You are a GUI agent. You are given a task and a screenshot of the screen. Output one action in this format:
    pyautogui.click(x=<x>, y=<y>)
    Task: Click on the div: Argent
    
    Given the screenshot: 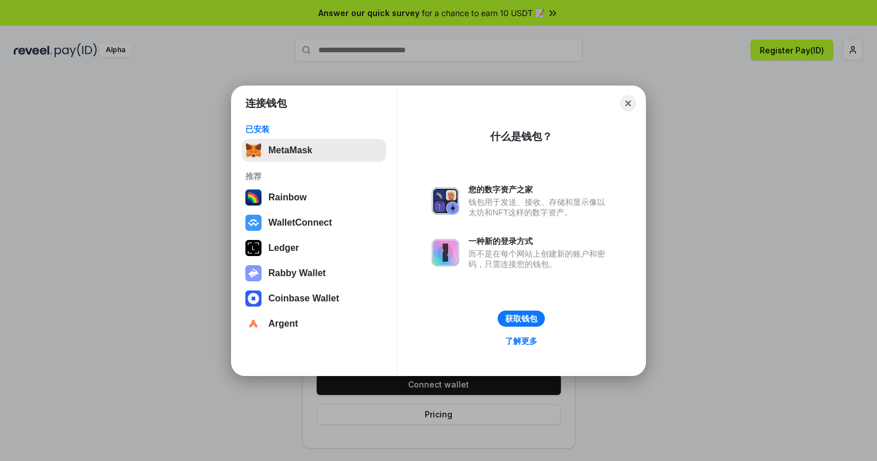 What is the action you would take?
    pyautogui.click(x=283, y=324)
    